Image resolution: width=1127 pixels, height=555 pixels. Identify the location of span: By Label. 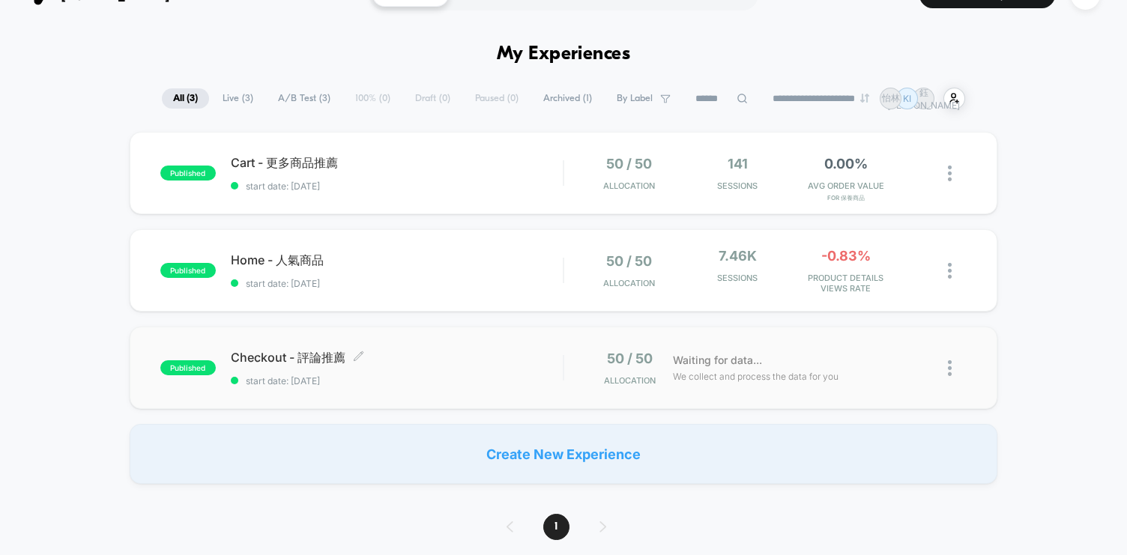
(634, 98).